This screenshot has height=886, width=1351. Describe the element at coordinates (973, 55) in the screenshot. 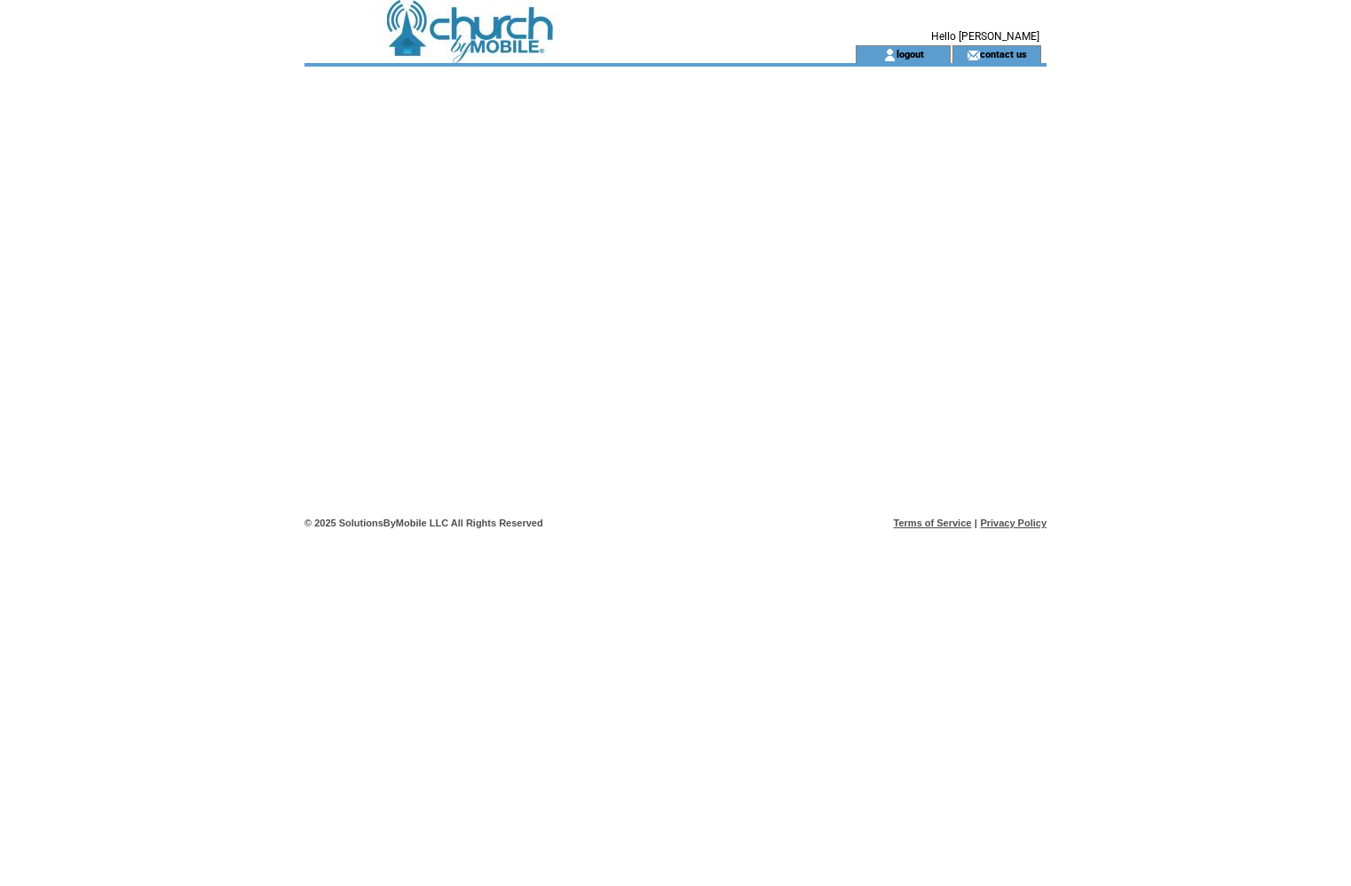

I see `img: contact_us_icon.gif` at that location.